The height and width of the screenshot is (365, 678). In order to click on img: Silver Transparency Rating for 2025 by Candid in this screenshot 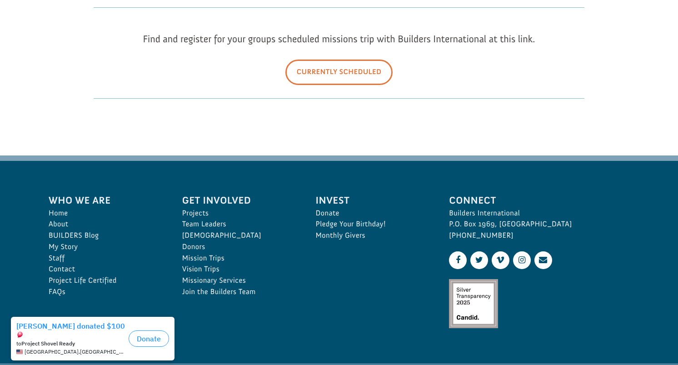, I will do `click(474, 304)`.